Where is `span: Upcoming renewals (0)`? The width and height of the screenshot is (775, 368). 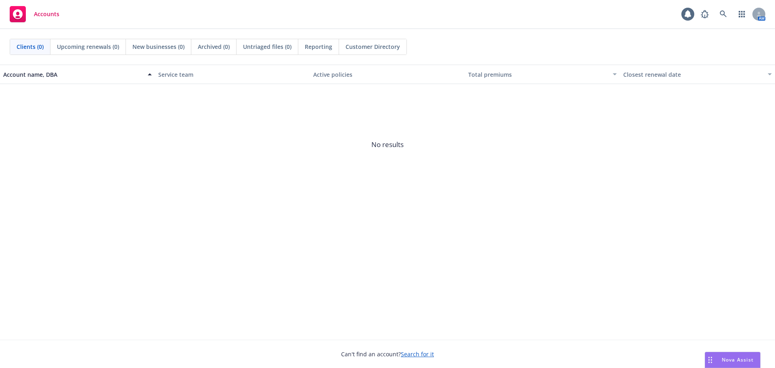
span: Upcoming renewals (0) is located at coordinates (88, 46).